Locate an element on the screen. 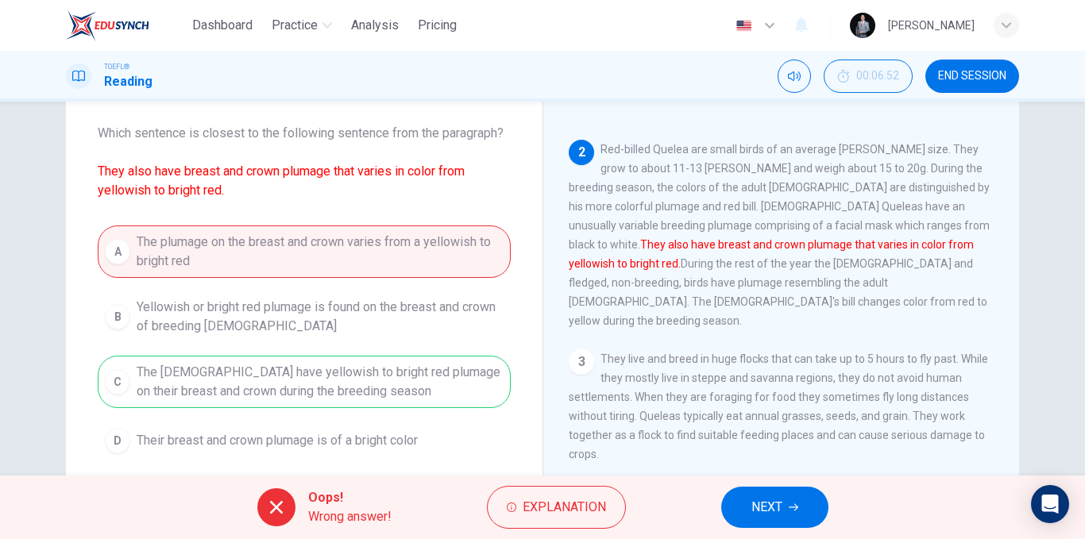 The image size is (1085, 539). button: Explanation is located at coordinates (556, 507).